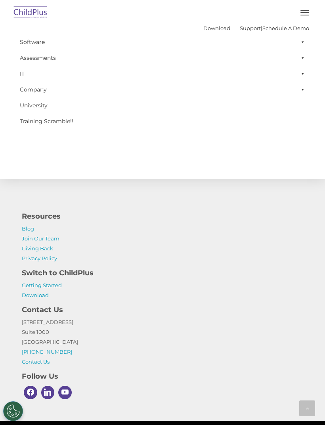 This screenshot has width=325, height=425. Describe the element at coordinates (36, 361) in the screenshot. I see `a: Contact Us` at that location.